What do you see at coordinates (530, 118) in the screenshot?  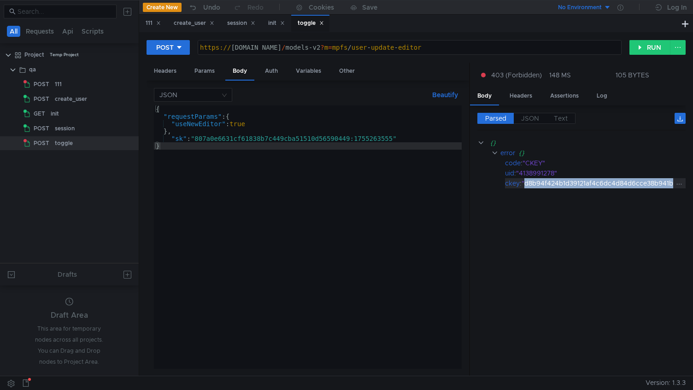 I see `span: JSON` at bounding box center [530, 118].